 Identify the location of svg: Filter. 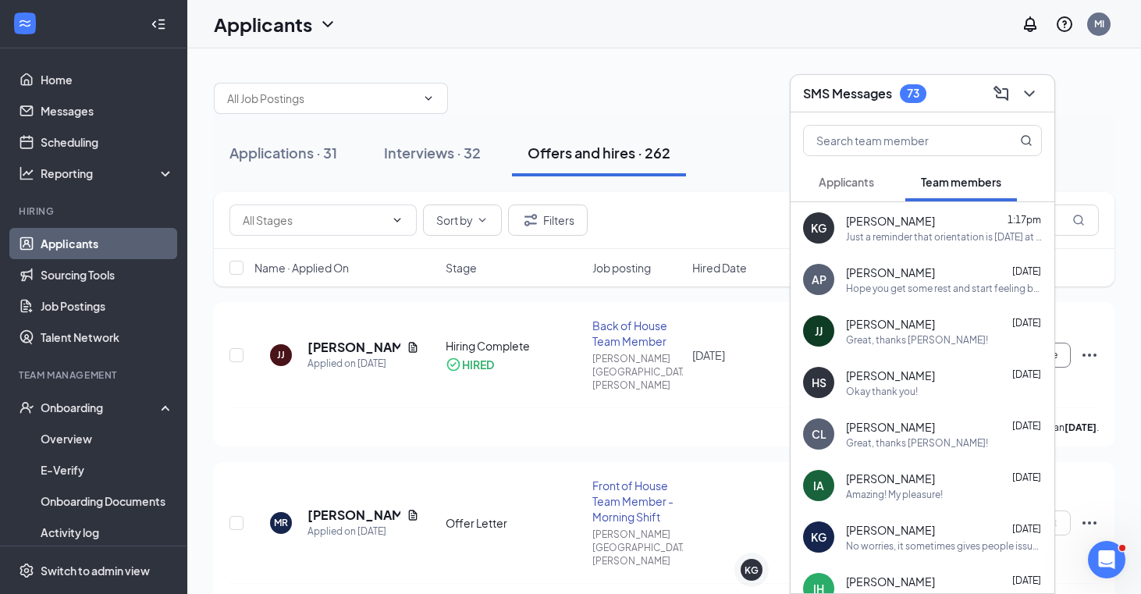
(531, 220).